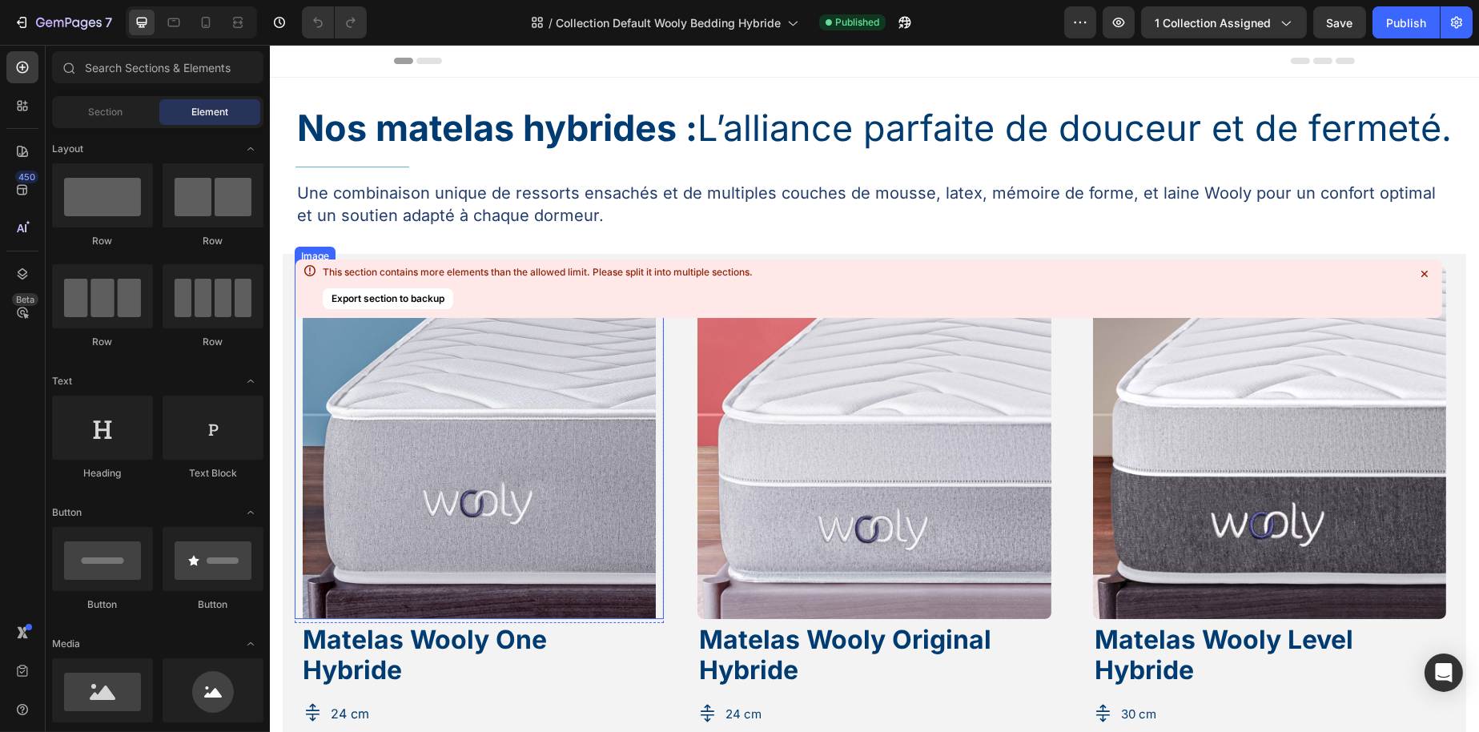  I want to click on img: 1a_c97055e5-2b95-498d-81f0-5043b03b4cf1.jpg, so click(209, 397).